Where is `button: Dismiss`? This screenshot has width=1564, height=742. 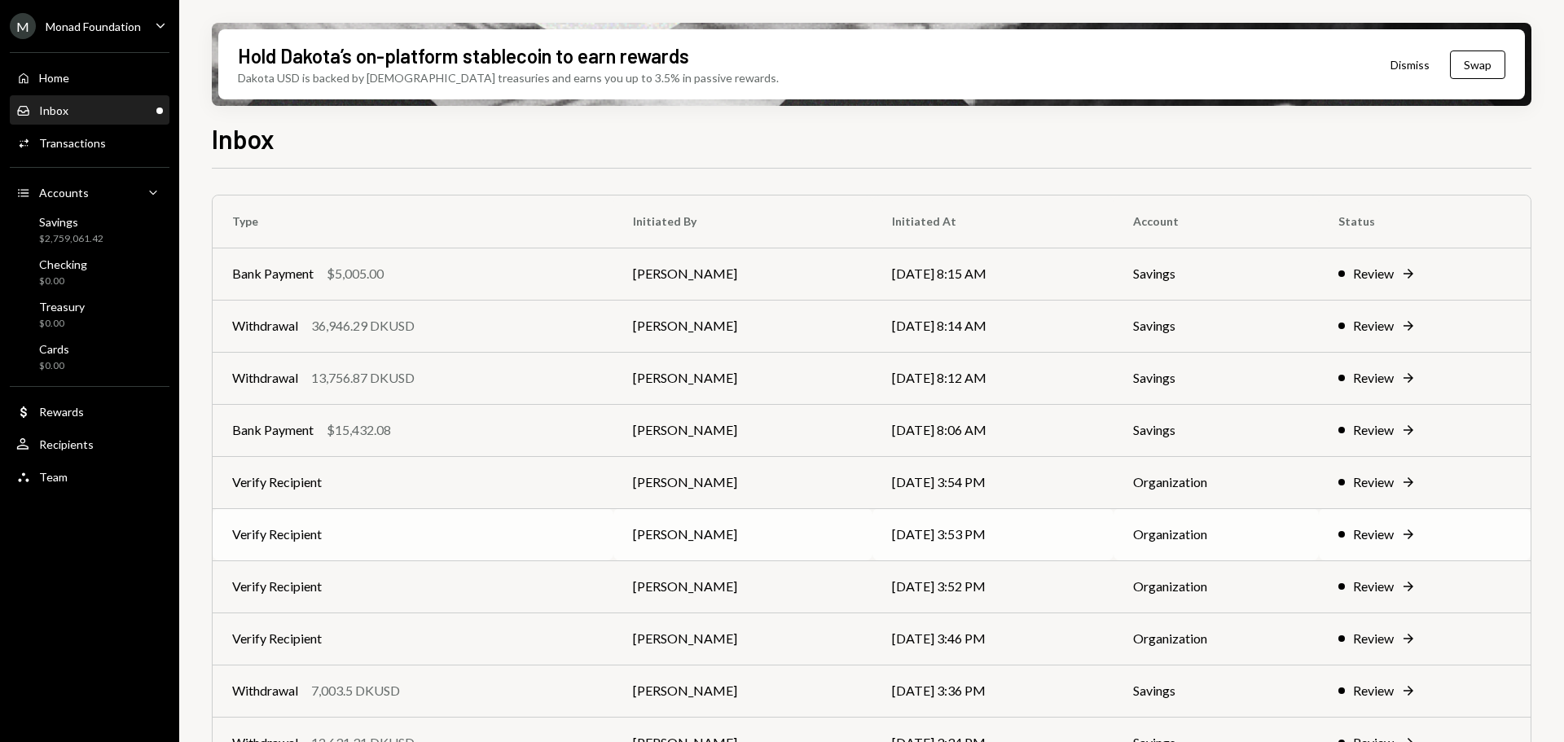
button: Dismiss is located at coordinates (1410, 64).